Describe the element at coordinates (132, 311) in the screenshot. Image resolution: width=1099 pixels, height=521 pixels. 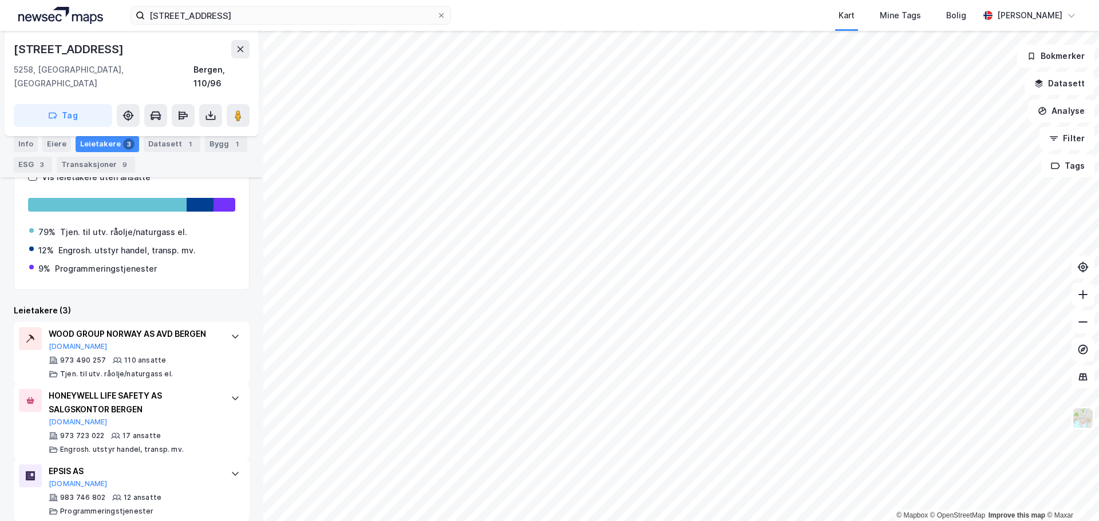
I see `div: Leietakere (3)` at that location.